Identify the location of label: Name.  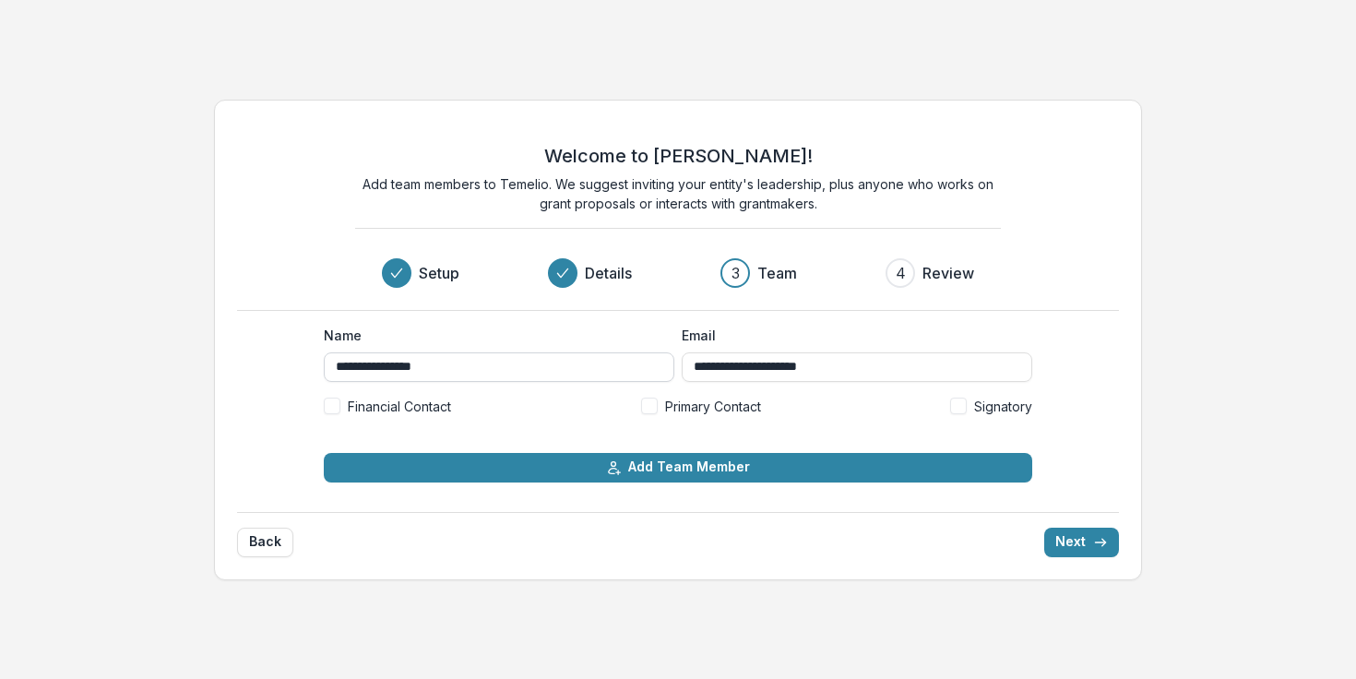
(493, 335).